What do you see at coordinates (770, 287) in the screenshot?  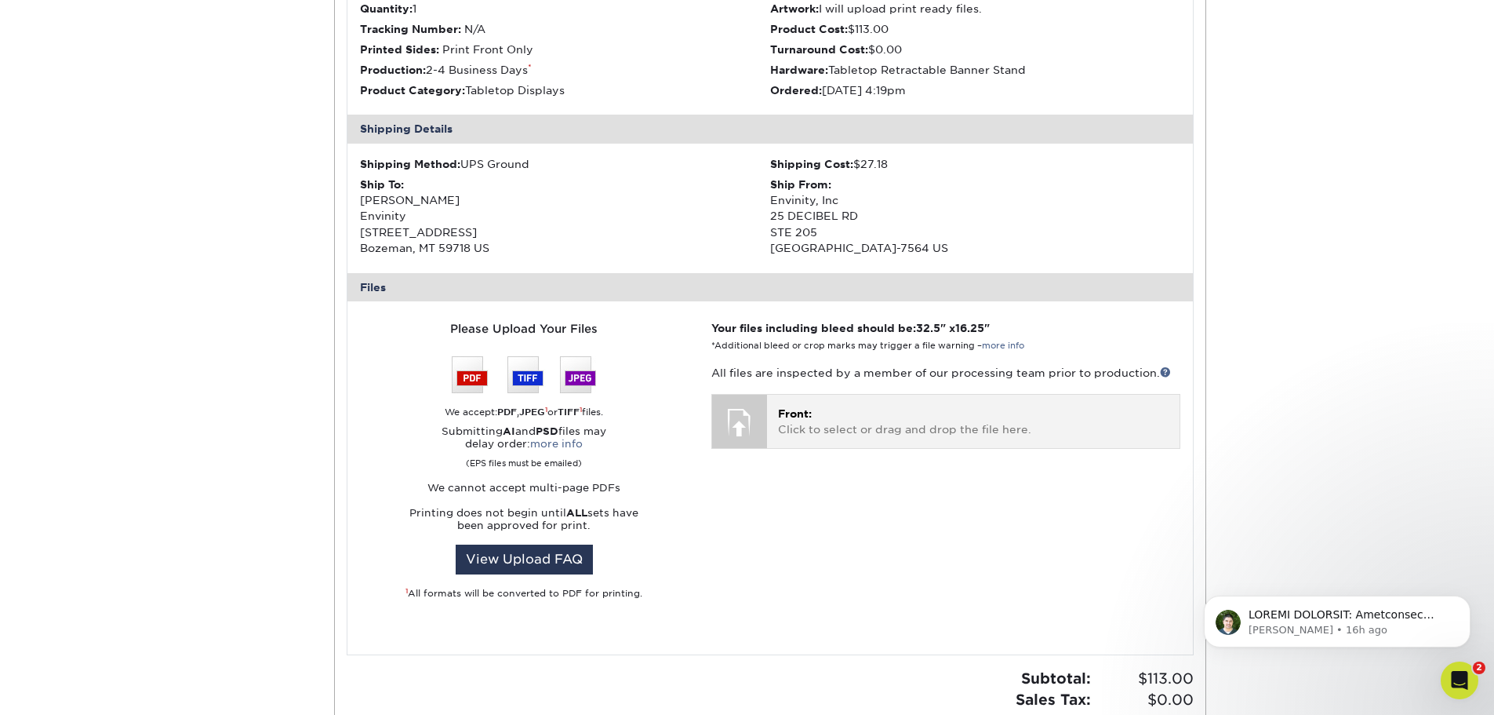 I see `div: Files` at bounding box center [770, 287].